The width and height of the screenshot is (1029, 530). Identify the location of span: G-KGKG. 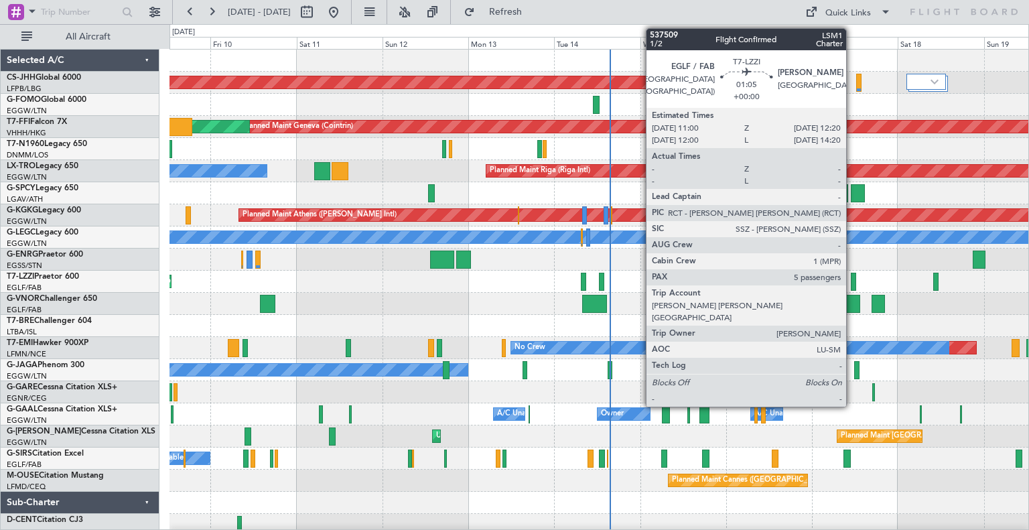
(22, 210).